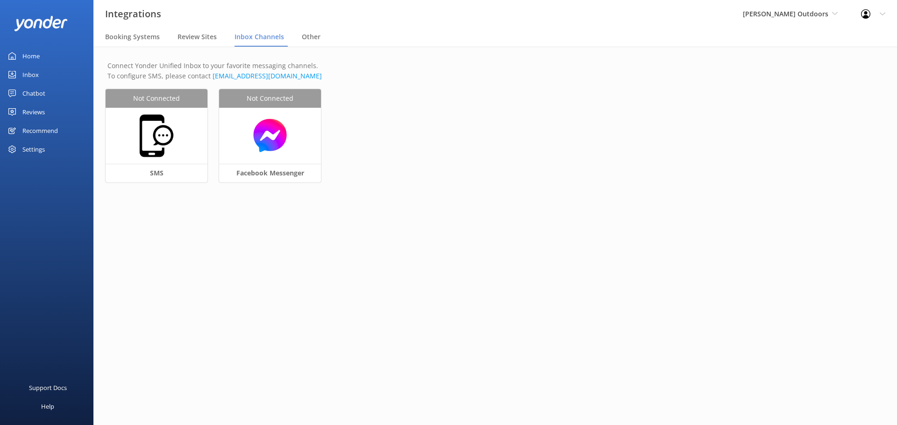 The height and width of the screenshot is (425, 897). I want to click on a: Not ConnectedFacebook Messenger, so click(276, 141).